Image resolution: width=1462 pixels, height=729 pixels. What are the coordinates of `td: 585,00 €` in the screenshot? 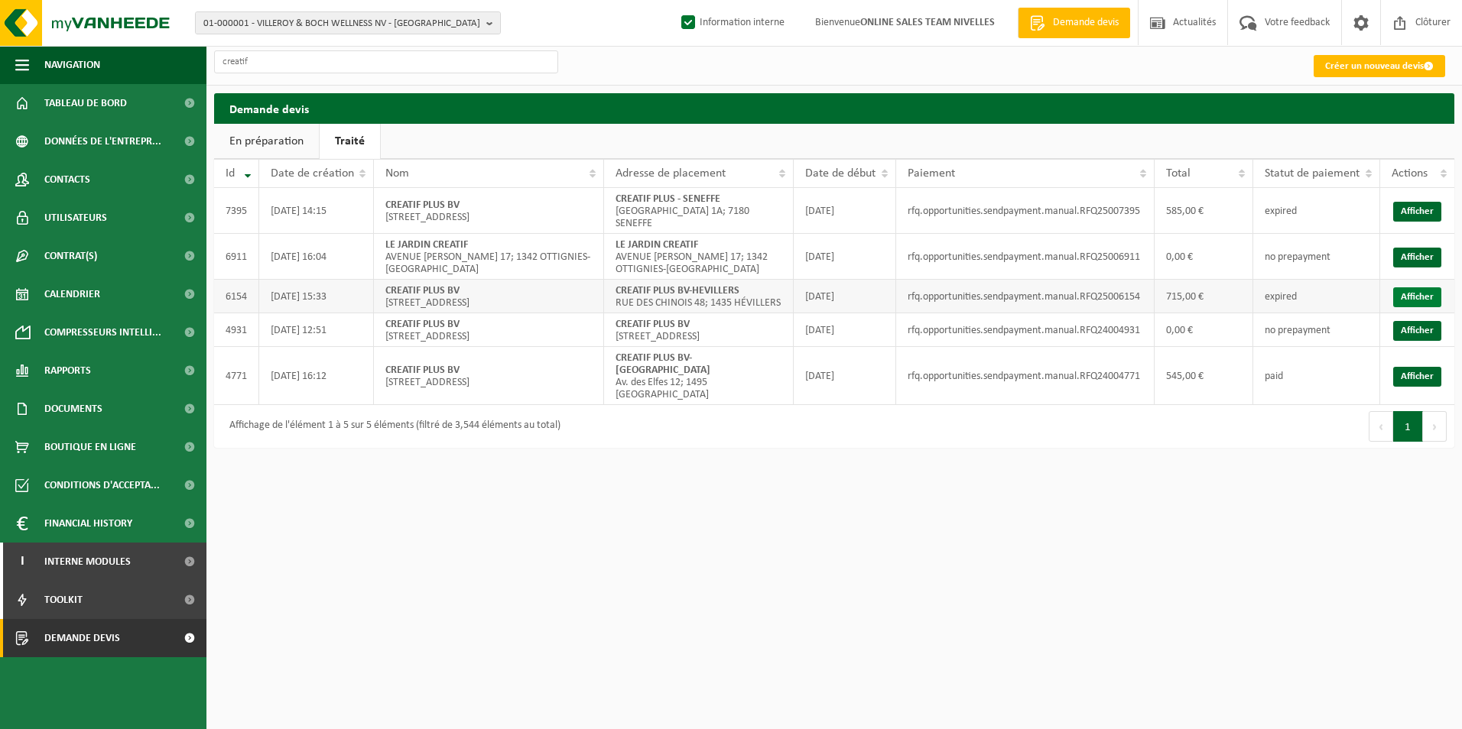 It's located at (1203, 211).